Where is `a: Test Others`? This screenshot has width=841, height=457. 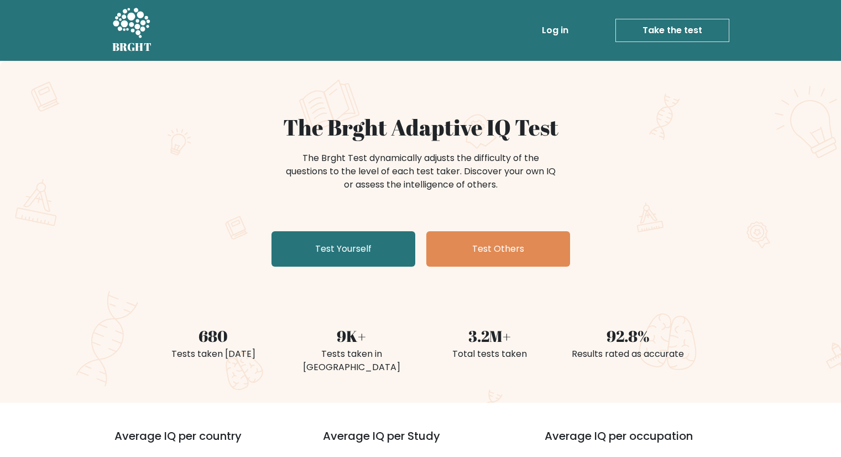 a: Test Others is located at coordinates (498, 249).